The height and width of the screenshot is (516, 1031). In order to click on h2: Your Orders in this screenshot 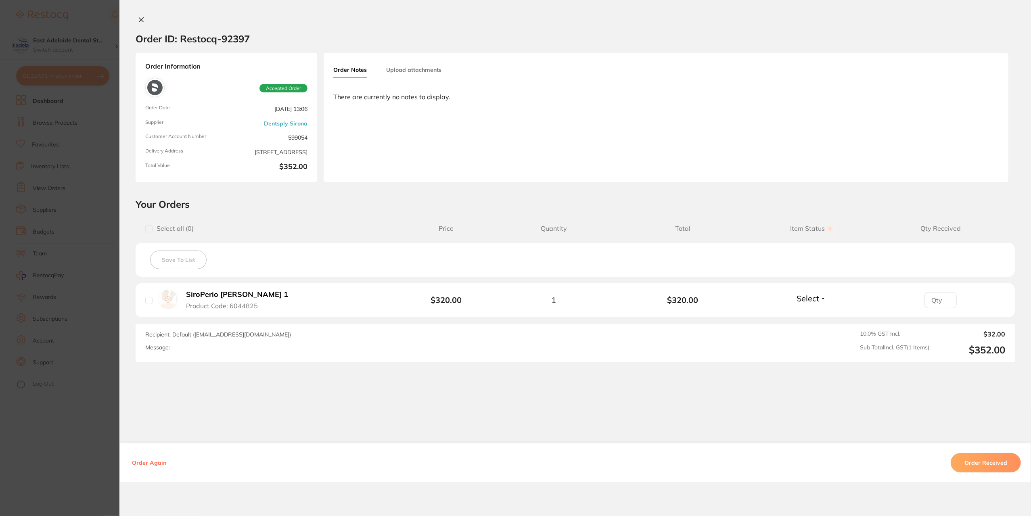, I will do `click(575, 204)`.